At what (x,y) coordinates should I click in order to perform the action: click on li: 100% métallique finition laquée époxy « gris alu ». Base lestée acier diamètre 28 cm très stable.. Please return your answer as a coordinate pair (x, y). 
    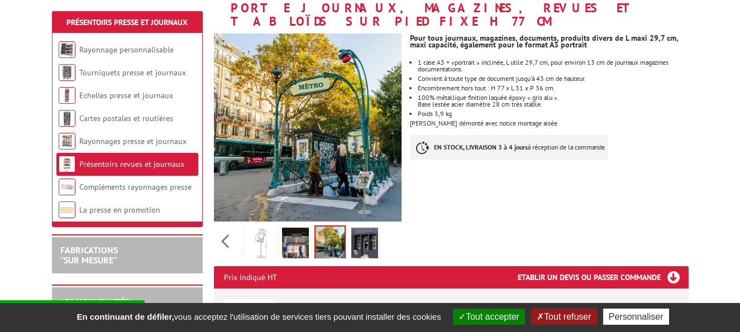
    Looking at the image, I should click on (553, 101).